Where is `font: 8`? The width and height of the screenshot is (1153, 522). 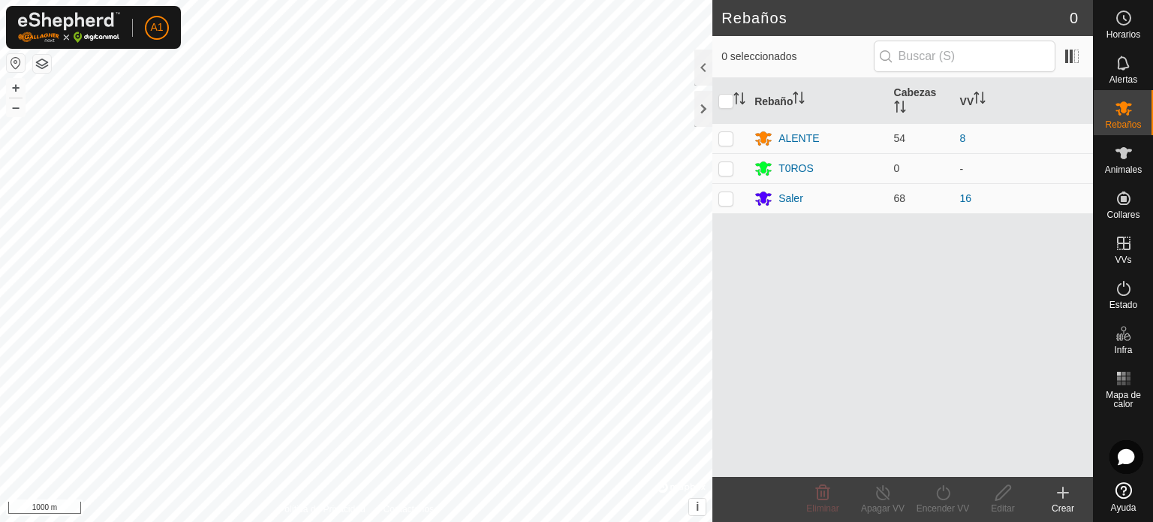 font: 8 is located at coordinates (963, 138).